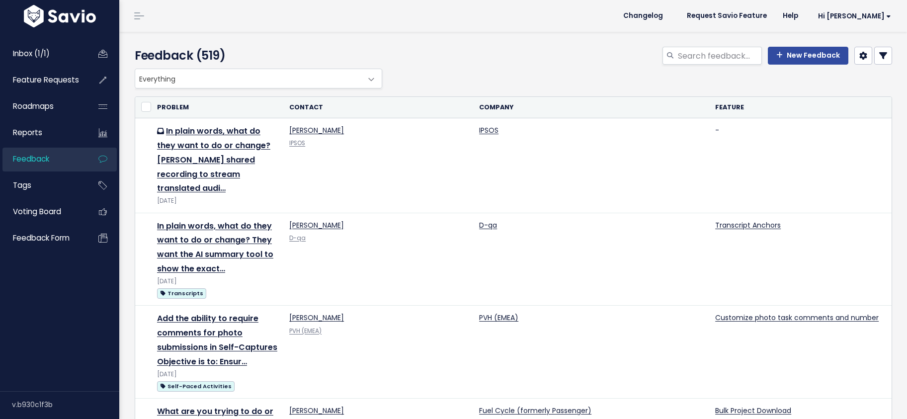 The height and width of the screenshot is (419, 907). What do you see at coordinates (42, 185) in the screenshot?
I see `a: Tags` at bounding box center [42, 185].